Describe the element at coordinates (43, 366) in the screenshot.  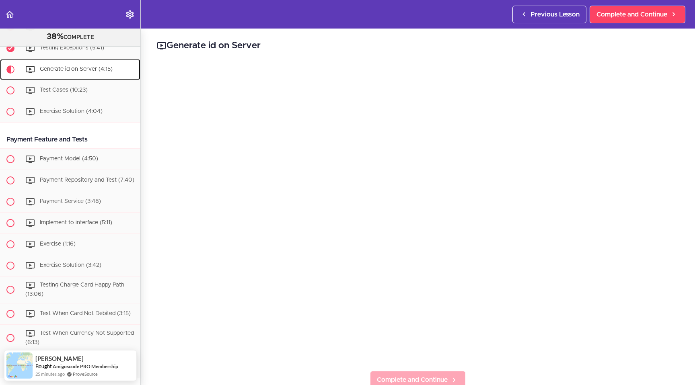
I see `span: Bought` at that location.